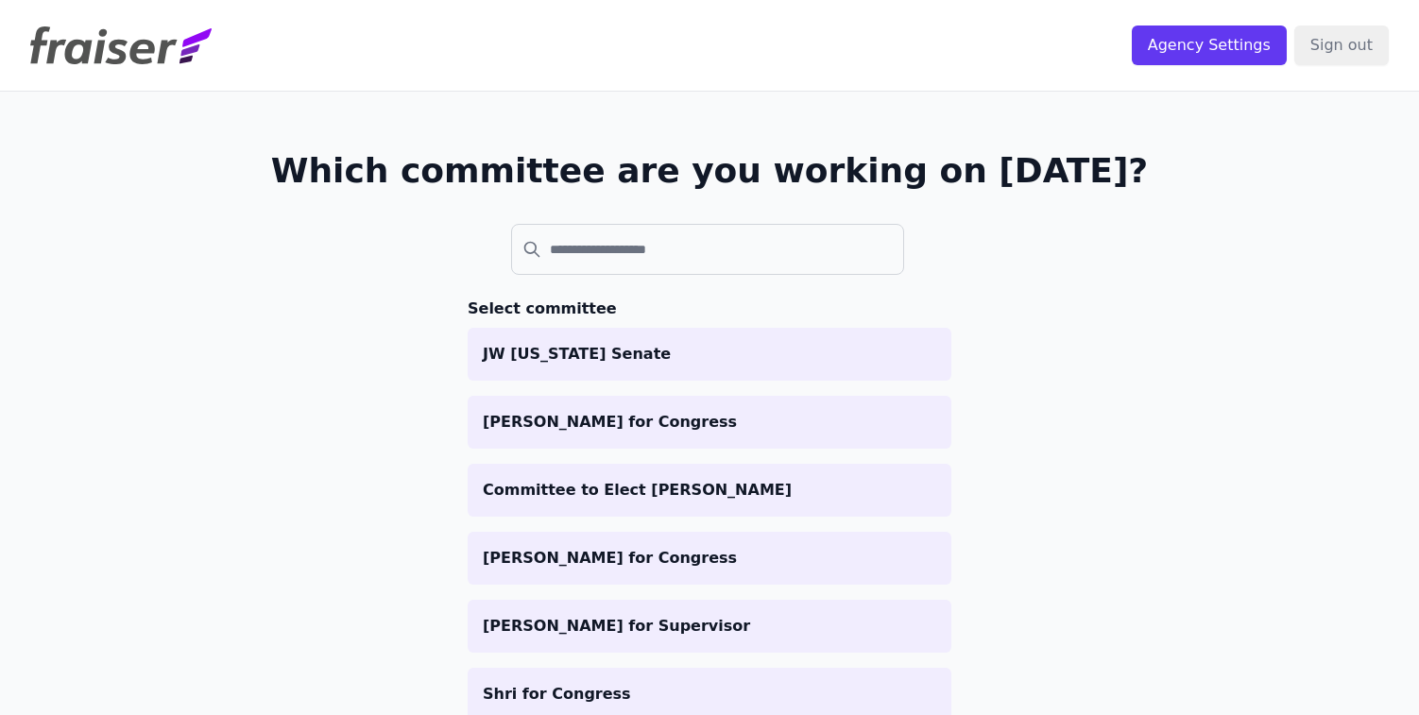 The width and height of the screenshot is (1419, 715). What do you see at coordinates (1209, 45) in the screenshot?
I see `input: Agency Settings` at bounding box center [1209, 45].